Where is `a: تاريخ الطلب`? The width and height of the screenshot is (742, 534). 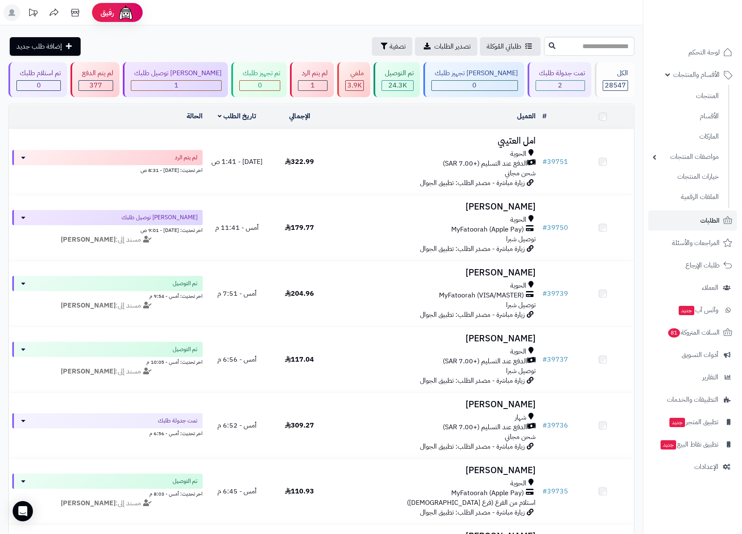
a: تاريخ الطلب is located at coordinates (237, 116).